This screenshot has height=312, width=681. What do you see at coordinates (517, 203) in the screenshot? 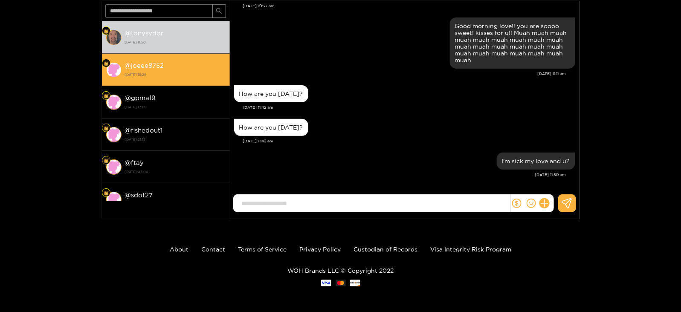
I see `span: dollar` at bounding box center [517, 203].